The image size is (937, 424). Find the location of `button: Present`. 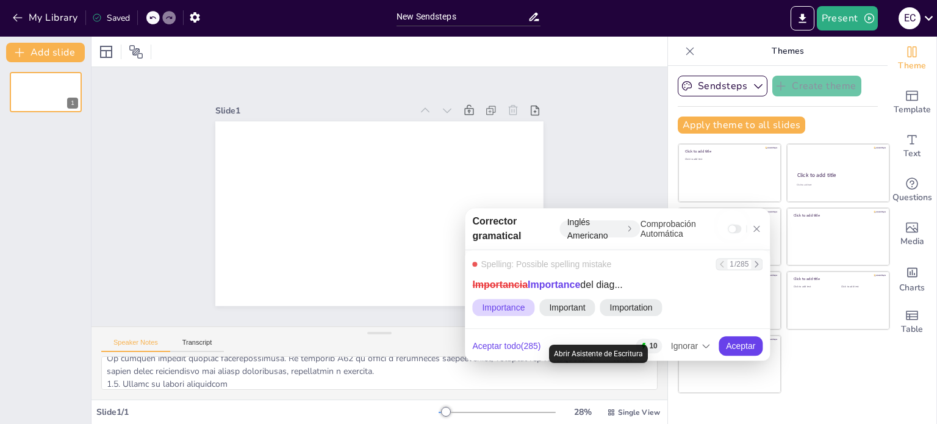

button: Present is located at coordinates (848, 18).